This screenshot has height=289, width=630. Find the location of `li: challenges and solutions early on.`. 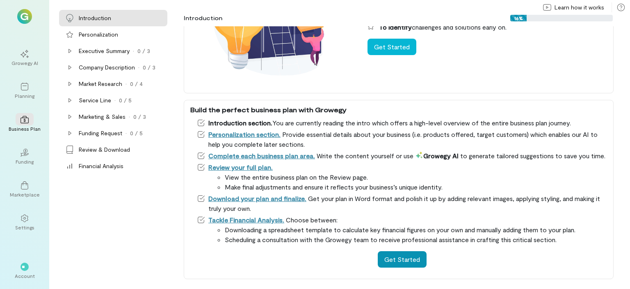

li: challenges and solutions early on. is located at coordinates (488, 27).